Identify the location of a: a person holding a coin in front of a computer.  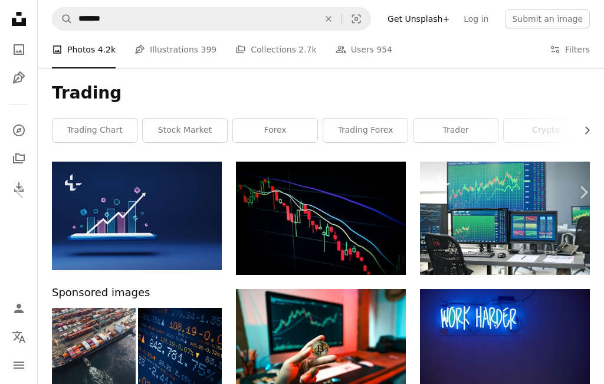
(321, 345).